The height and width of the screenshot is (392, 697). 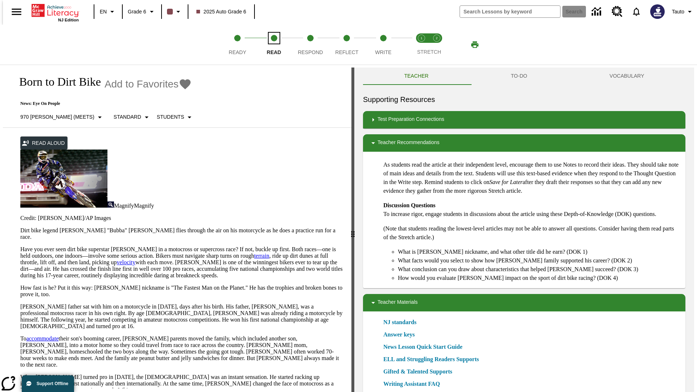 What do you see at coordinates (402, 322) in the screenshot?
I see `a: NJ standards` at bounding box center [402, 322].